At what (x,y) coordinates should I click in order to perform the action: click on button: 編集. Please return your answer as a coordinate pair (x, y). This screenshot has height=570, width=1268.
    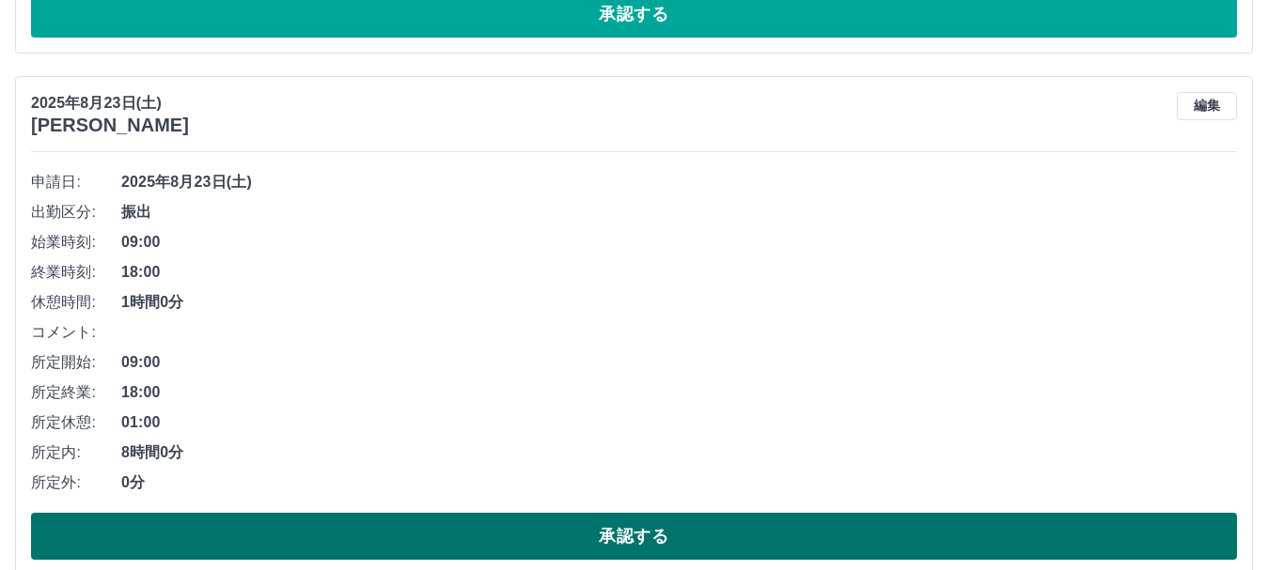
    Looking at the image, I should click on (1206, 106).